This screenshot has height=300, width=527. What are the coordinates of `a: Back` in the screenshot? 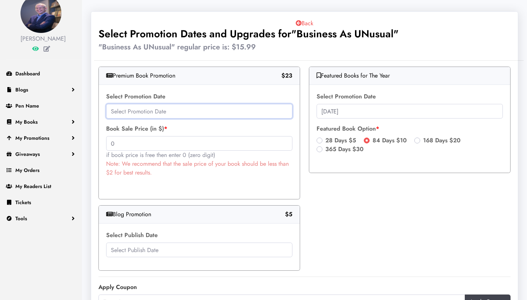 It's located at (304, 23).